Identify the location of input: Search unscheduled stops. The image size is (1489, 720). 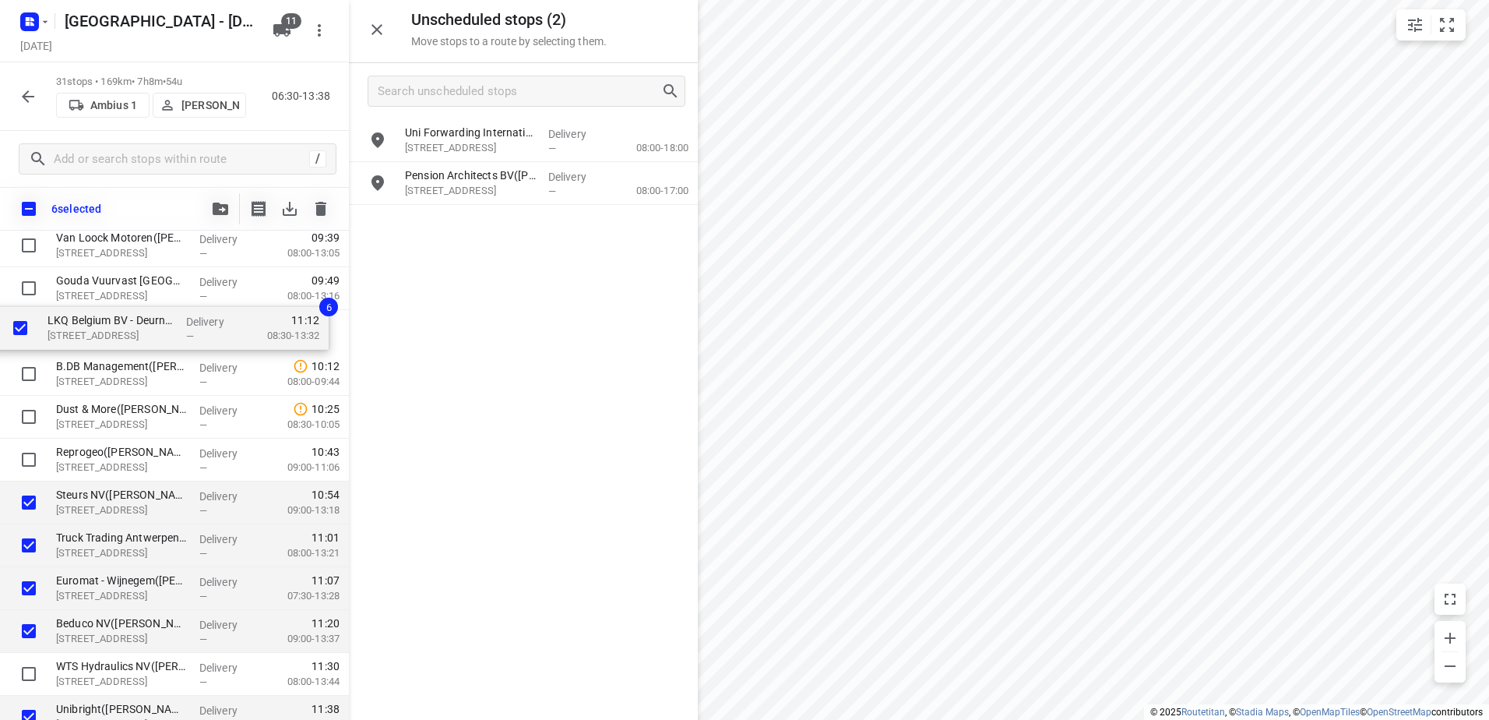
(519, 91).